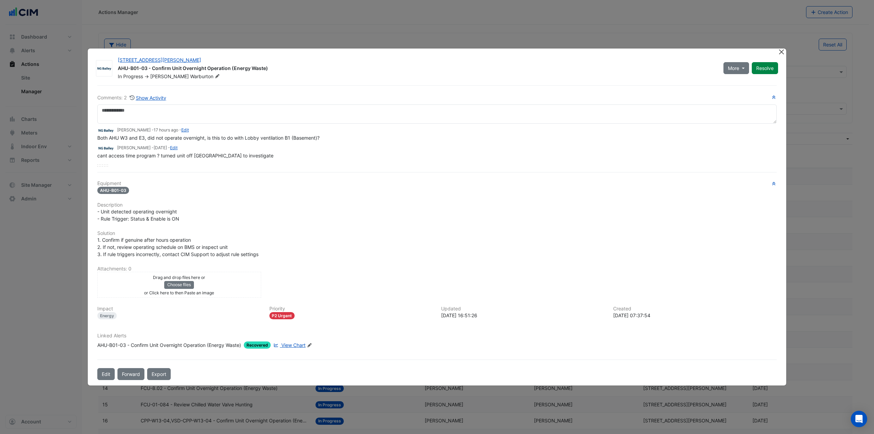 This screenshot has height=434, width=874. I want to click on h6: Linked Alerts, so click(437, 336).